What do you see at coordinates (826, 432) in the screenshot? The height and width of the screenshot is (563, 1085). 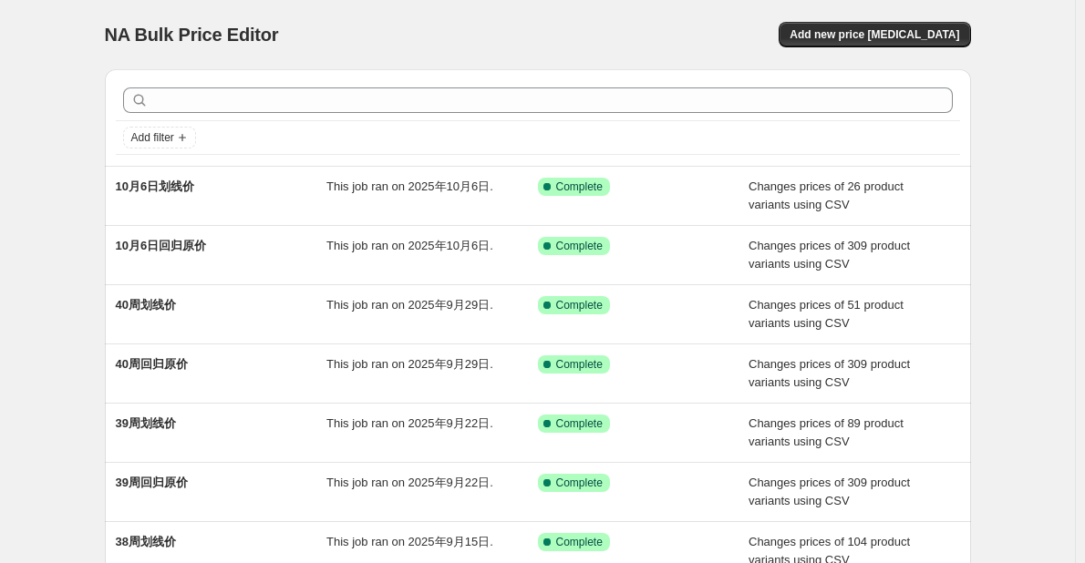 I see `span: Changes prices of 89 product variants using CSV` at bounding box center [826, 432].